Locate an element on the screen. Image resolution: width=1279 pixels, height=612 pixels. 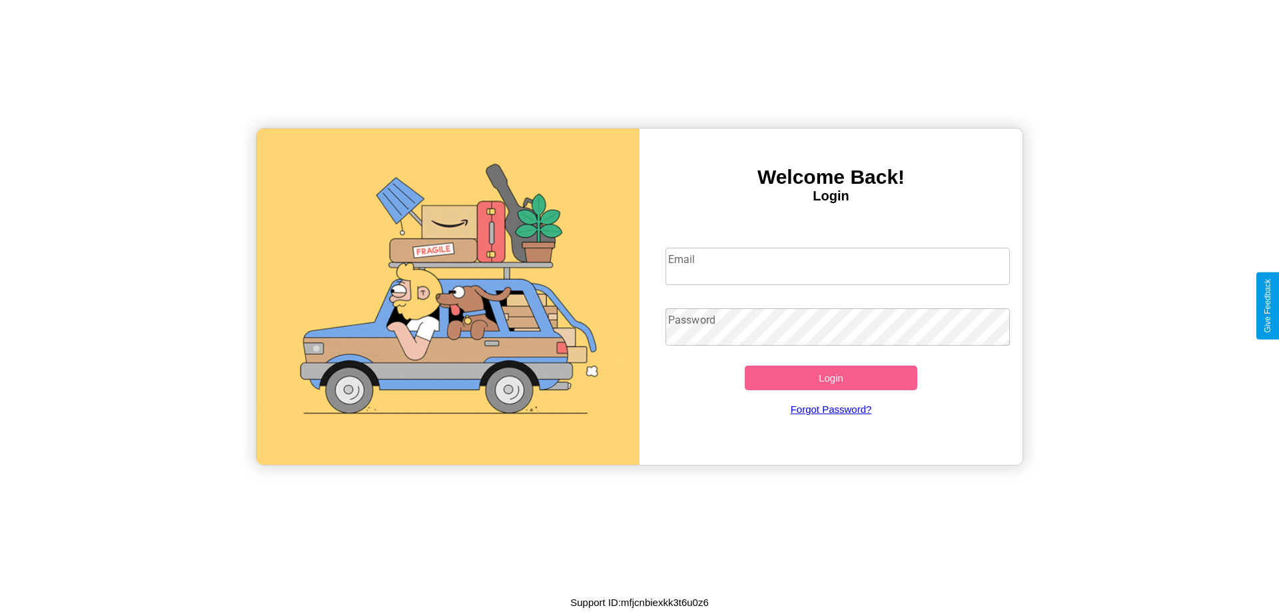
h4: Login is located at coordinates (831, 196).